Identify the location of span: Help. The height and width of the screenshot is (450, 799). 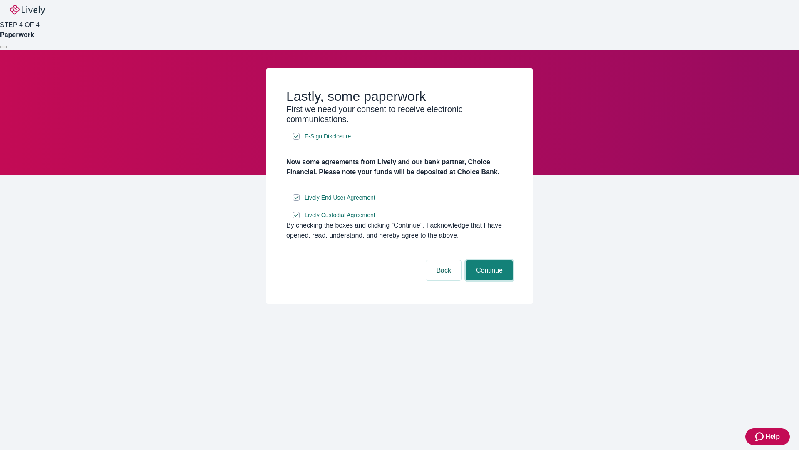
(773, 436).